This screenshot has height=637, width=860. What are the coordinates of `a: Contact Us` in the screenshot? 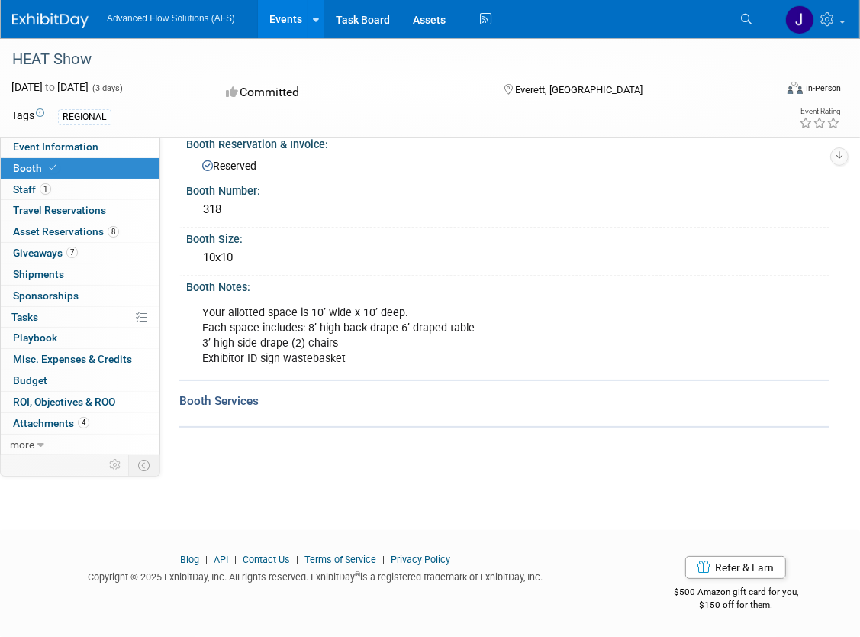 It's located at (266, 559).